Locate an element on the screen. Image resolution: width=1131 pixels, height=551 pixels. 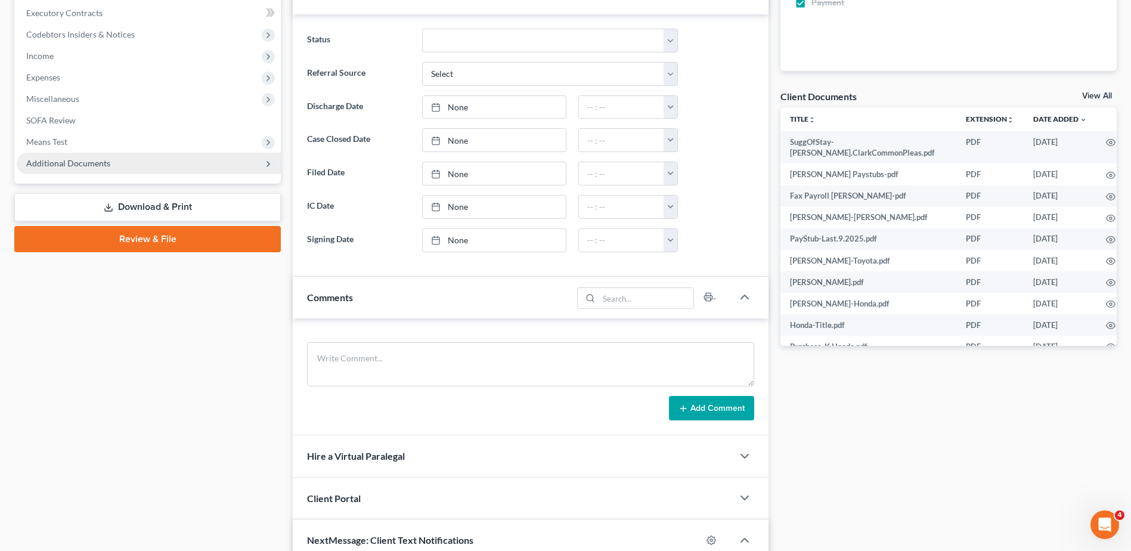
a: SOFA Review is located at coordinates (148, 120).